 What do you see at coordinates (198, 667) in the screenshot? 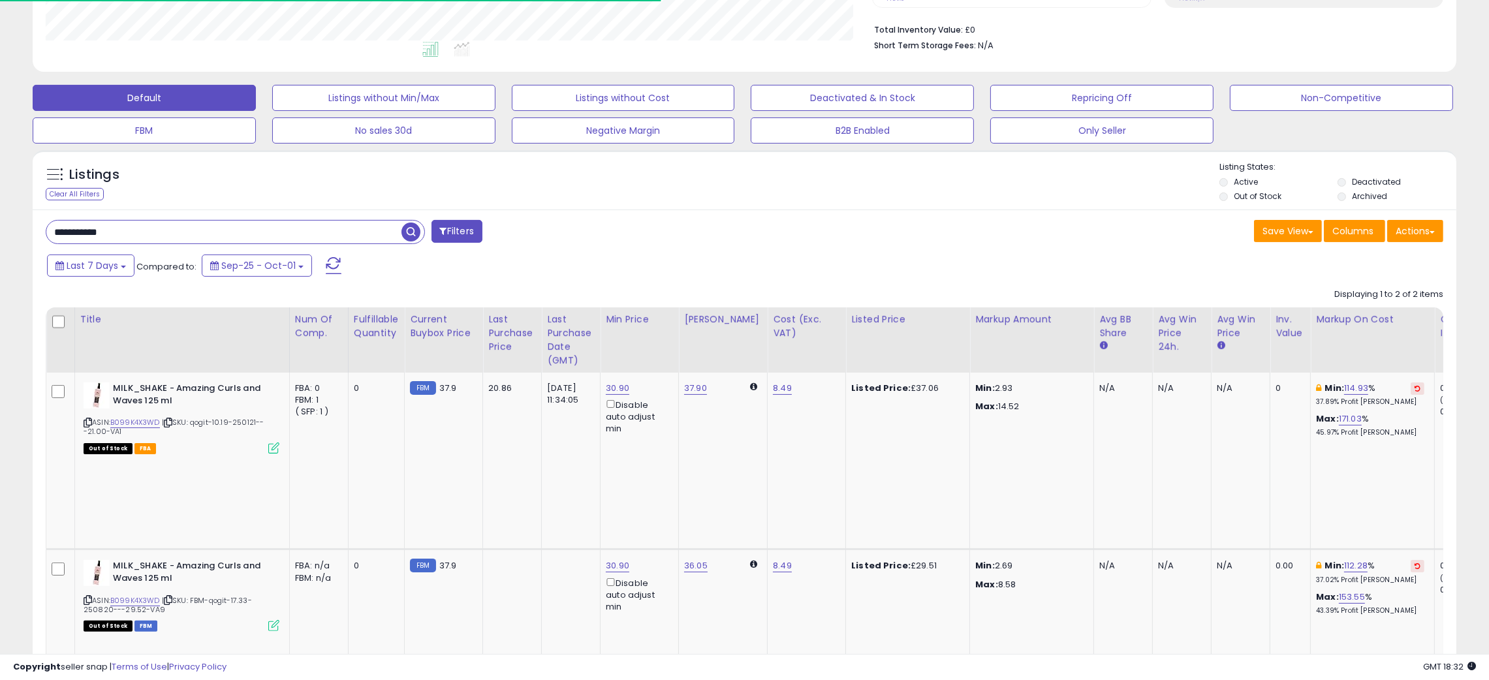
I see `a: Privacy Policy` at bounding box center [198, 667].